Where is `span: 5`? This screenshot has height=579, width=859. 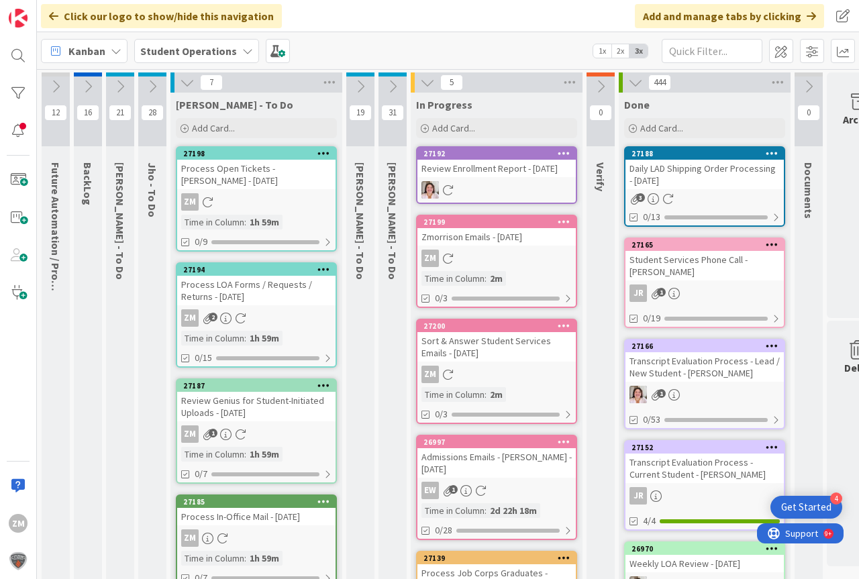
span: 5 is located at coordinates (452, 83).